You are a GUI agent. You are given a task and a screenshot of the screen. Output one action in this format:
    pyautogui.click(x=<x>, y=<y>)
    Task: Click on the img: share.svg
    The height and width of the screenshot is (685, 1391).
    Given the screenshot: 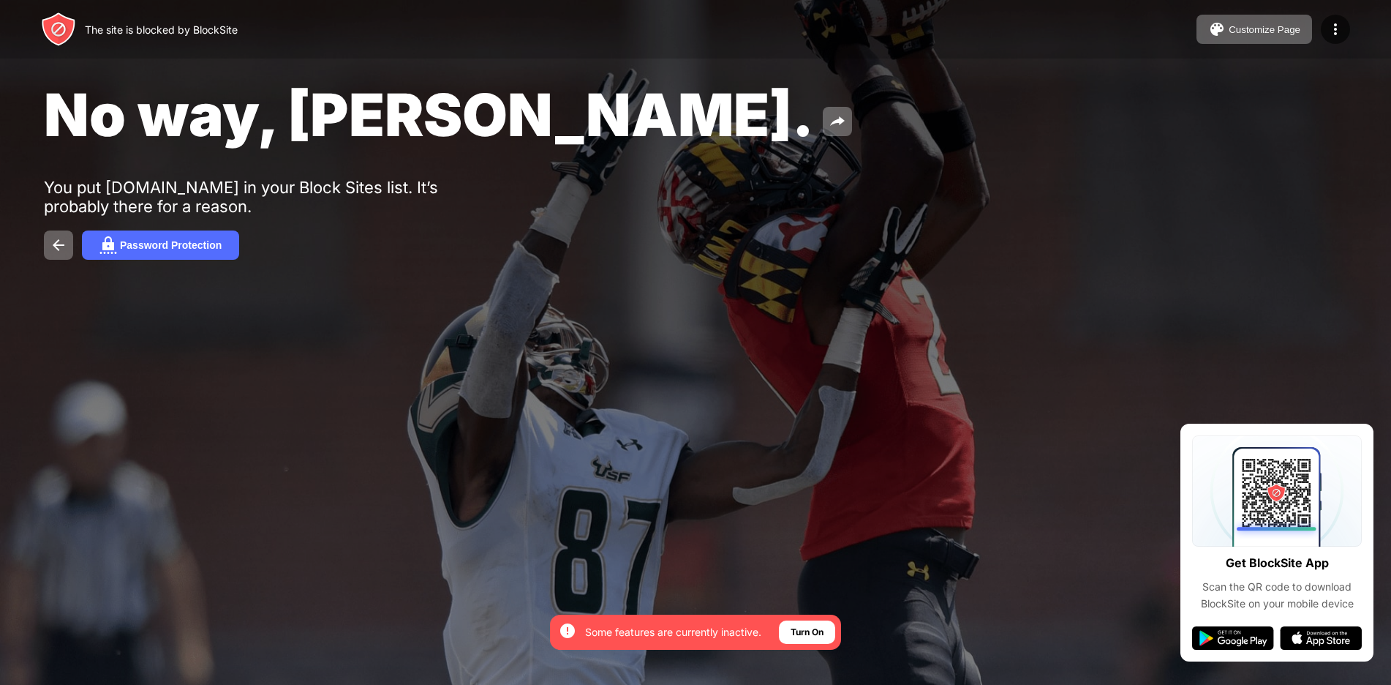 What is the action you would take?
    pyautogui.click(x=837, y=121)
    